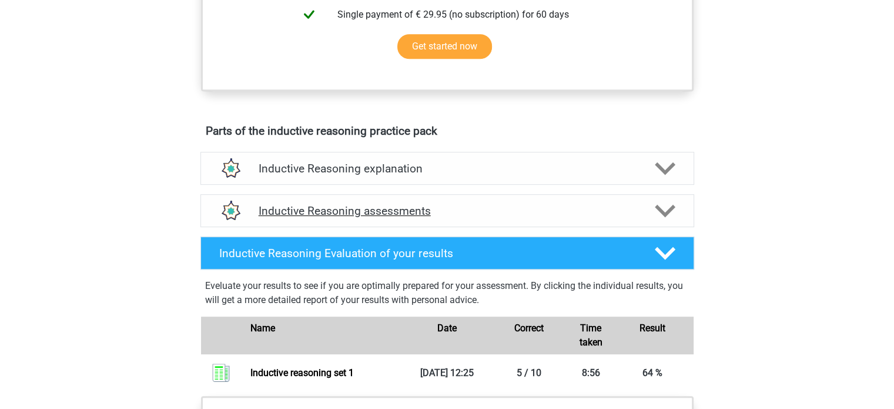 Image resolution: width=894 pixels, height=409 pixels. I want to click on h4: Inductive Reasoning assessments, so click(447, 210).